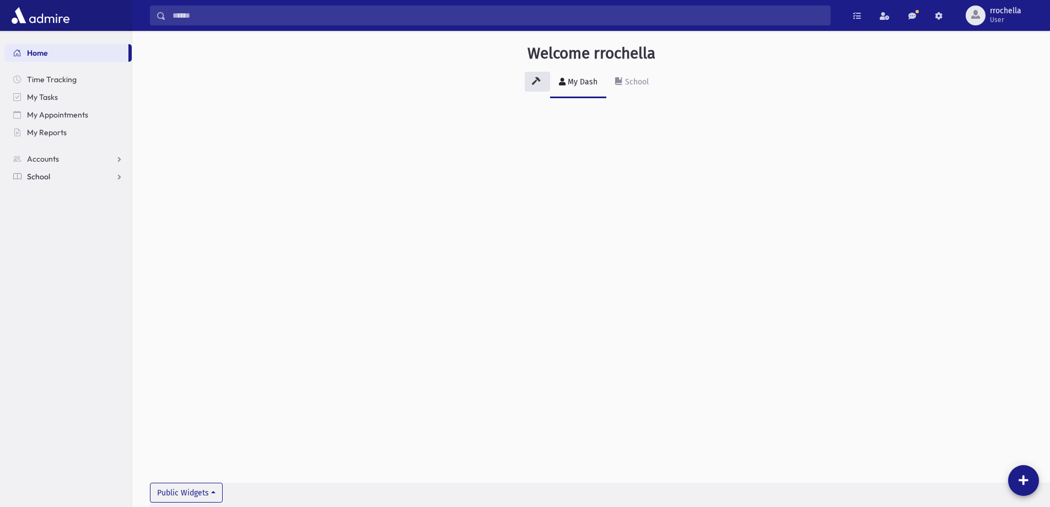 The height and width of the screenshot is (507, 1050). Describe the element at coordinates (1006, 11) in the screenshot. I see `span: rrochella` at that location.